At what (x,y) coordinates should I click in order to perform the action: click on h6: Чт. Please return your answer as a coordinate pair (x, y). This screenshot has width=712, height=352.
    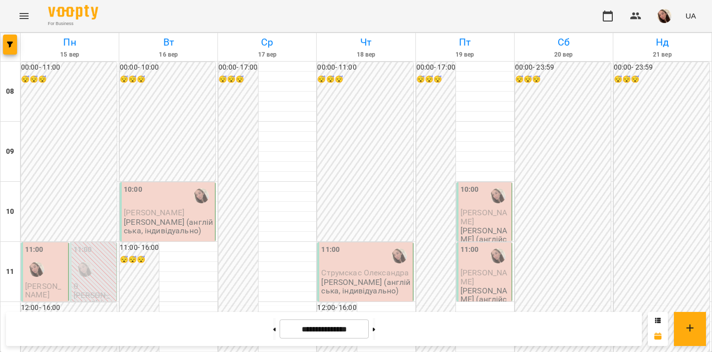
    Looking at the image, I should click on (366, 42).